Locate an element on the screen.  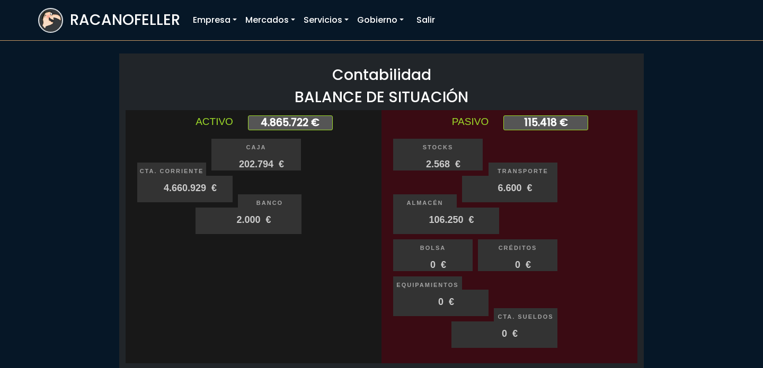
p: Almacén is located at coordinates (425, 203).